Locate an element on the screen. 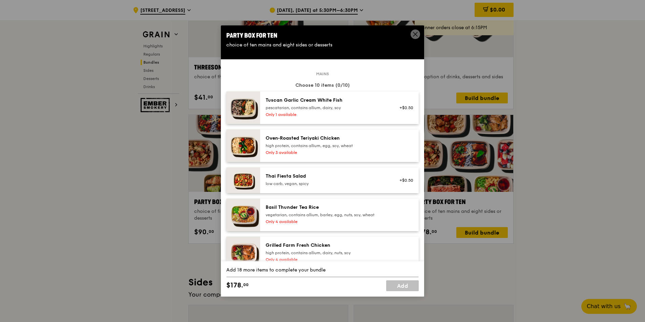 The width and height of the screenshot is (645, 322). a: Add is located at coordinates (402, 286).